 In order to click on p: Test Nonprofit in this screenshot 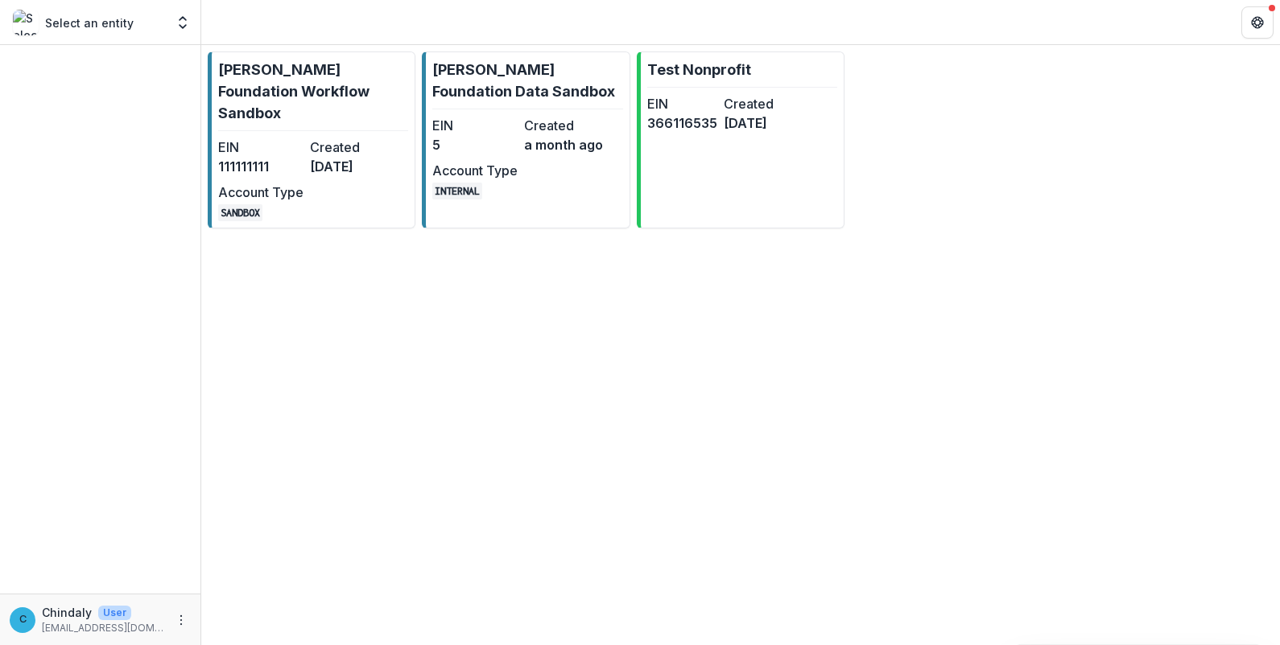, I will do `click(699, 69)`.